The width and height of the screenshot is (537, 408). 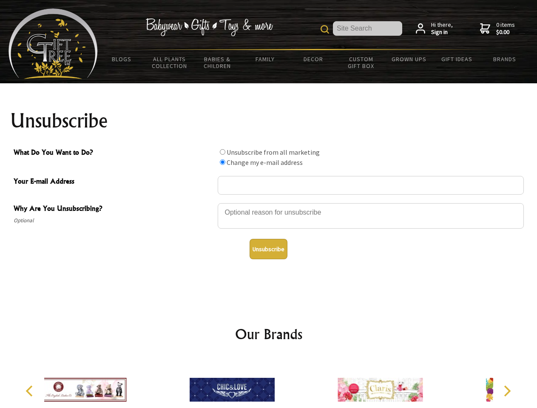 What do you see at coordinates (505, 32) in the screenshot?
I see `strong: $0.00` at bounding box center [505, 32].